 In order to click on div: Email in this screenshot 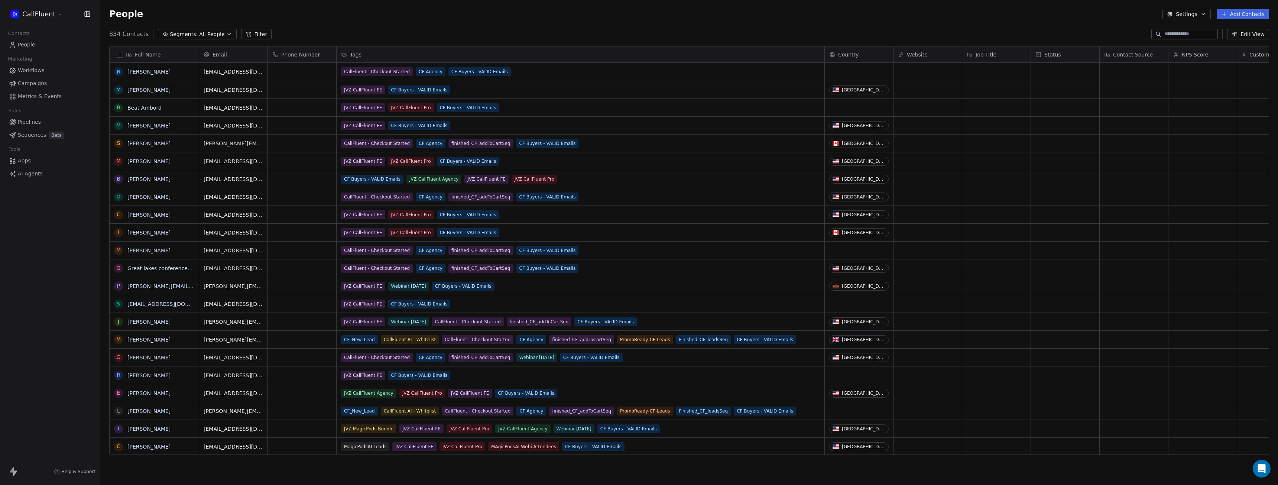, I will do `click(233, 54)`.